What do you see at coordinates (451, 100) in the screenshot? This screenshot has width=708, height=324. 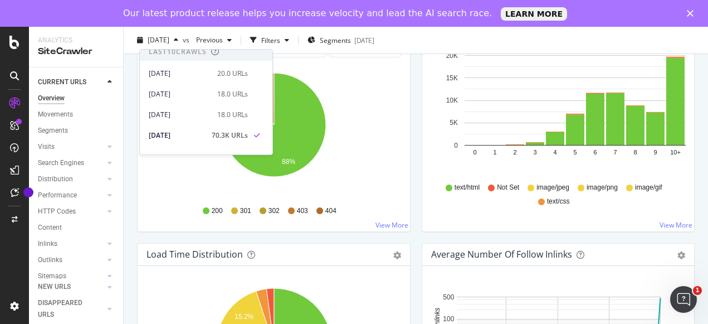 I see `text: 10K` at bounding box center [451, 100].